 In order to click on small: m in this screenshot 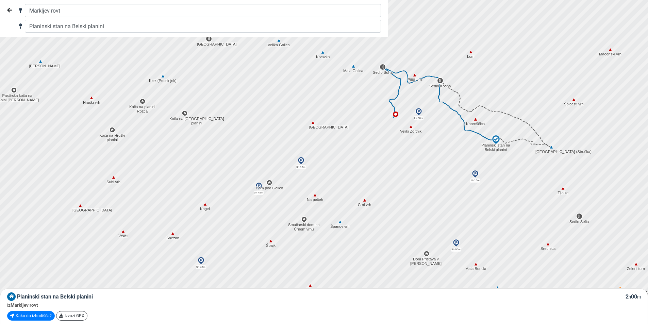, I will do `click(639, 297)`.